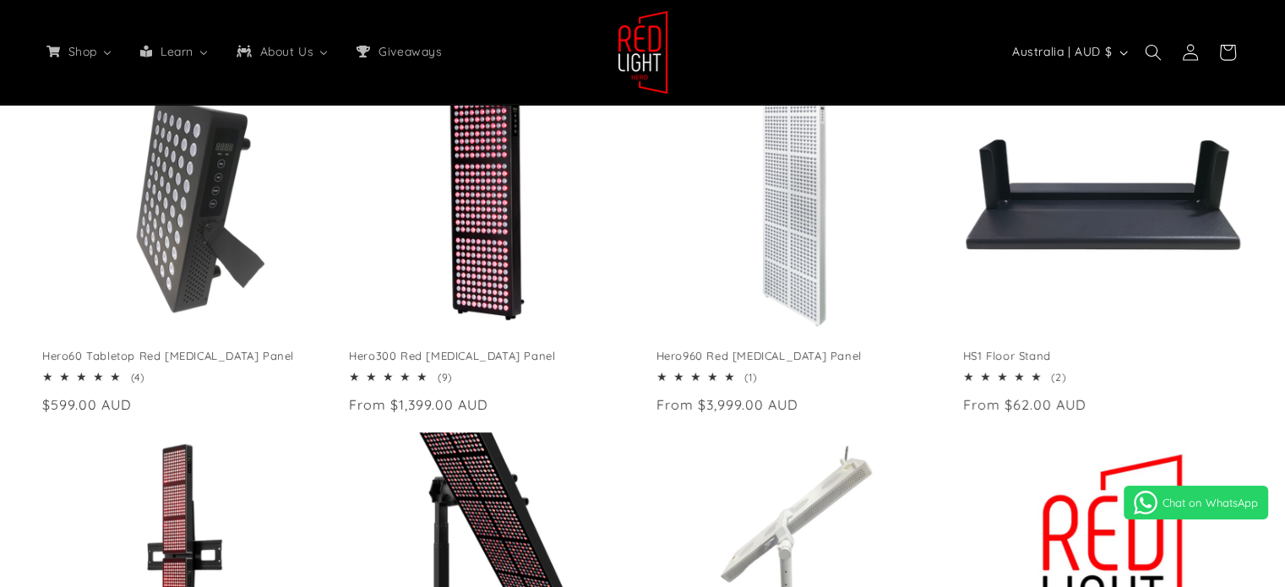 The height and width of the screenshot is (587, 1285). What do you see at coordinates (1210, 503) in the screenshot?
I see `span: Chat on WhatsApp` at bounding box center [1210, 503].